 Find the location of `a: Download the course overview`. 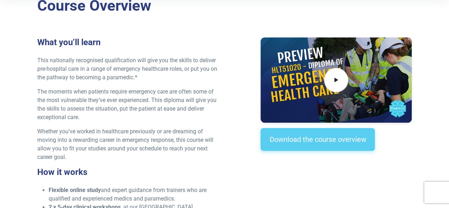

a: Download the course overview is located at coordinates (318, 139).